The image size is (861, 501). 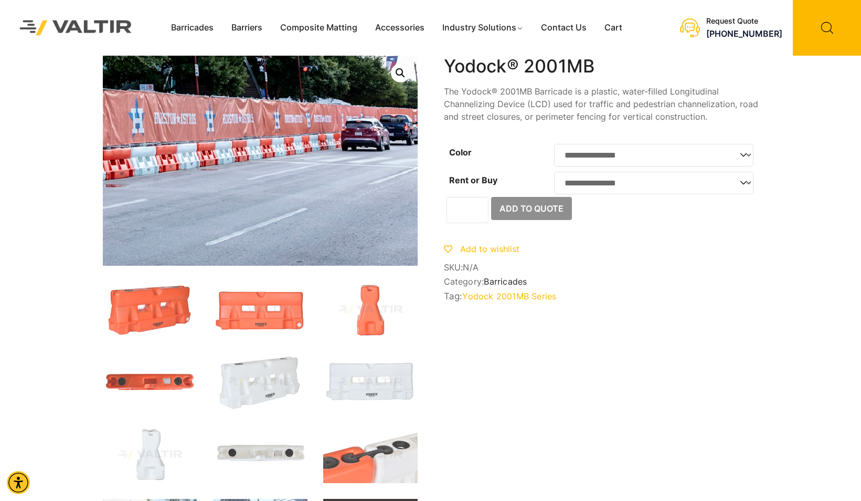 What do you see at coordinates (468, 210) in the screenshot?
I see `input: Product quantity` at bounding box center [468, 210].